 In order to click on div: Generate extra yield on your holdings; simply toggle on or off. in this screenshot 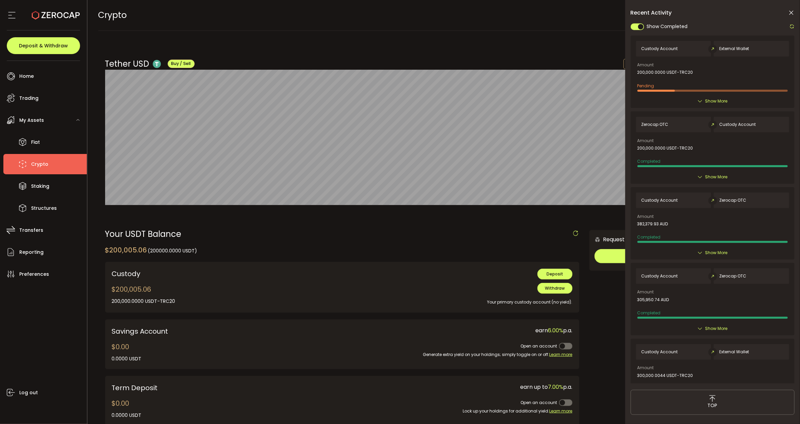, I will do `click(460, 354)`.